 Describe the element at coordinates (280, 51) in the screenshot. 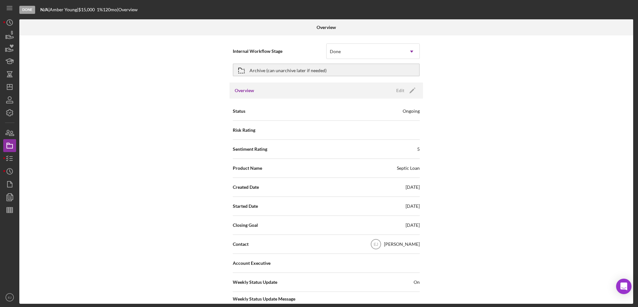

I see `span: Internal Workflow Stage` at that location.